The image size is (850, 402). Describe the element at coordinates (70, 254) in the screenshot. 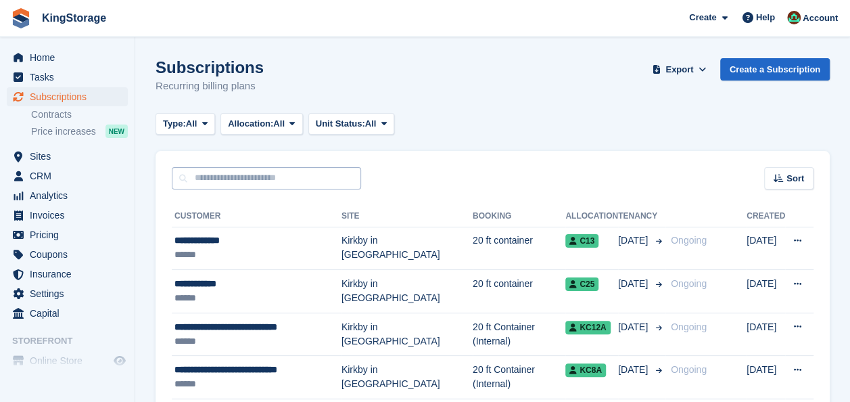

I see `span: Coupons` at that location.